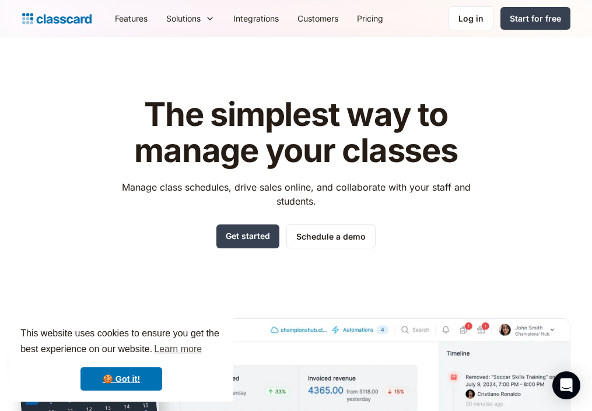 The height and width of the screenshot is (411, 592). What do you see at coordinates (121, 359) in the screenshot?
I see `div: cookieconsent` at bounding box center [121, 359].